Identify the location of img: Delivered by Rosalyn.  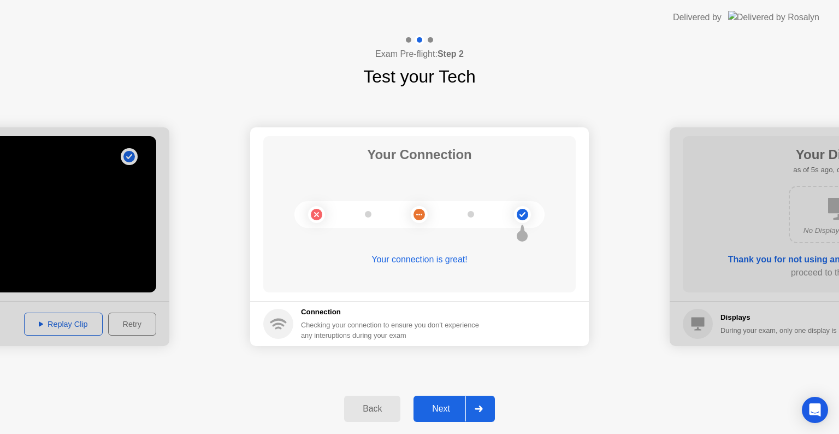
(773, 17).